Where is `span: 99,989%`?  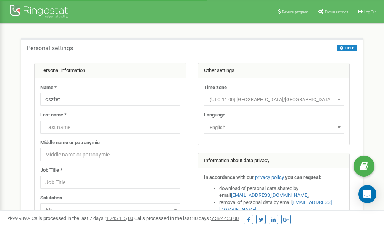
span: 99,989% is located at coordinates (19, 218).